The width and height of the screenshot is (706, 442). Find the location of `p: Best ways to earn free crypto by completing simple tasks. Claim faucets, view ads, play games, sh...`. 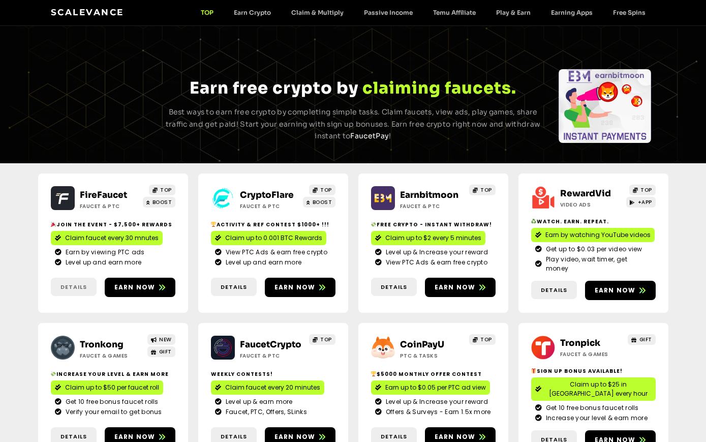

p: Best ways to earn free crypto by completing simple tasks. Claim faucets, view ads, play games, sh... is located at coordinates (353, 124).